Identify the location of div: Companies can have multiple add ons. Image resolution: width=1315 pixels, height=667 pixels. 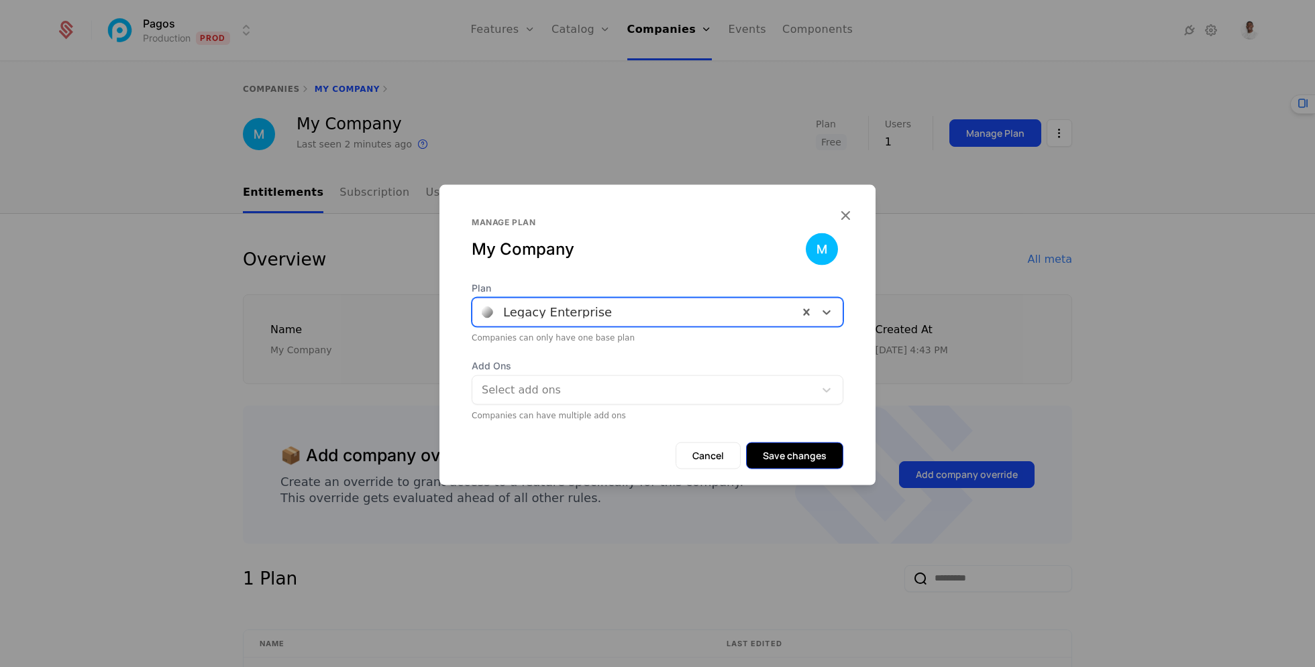
(657, 415).